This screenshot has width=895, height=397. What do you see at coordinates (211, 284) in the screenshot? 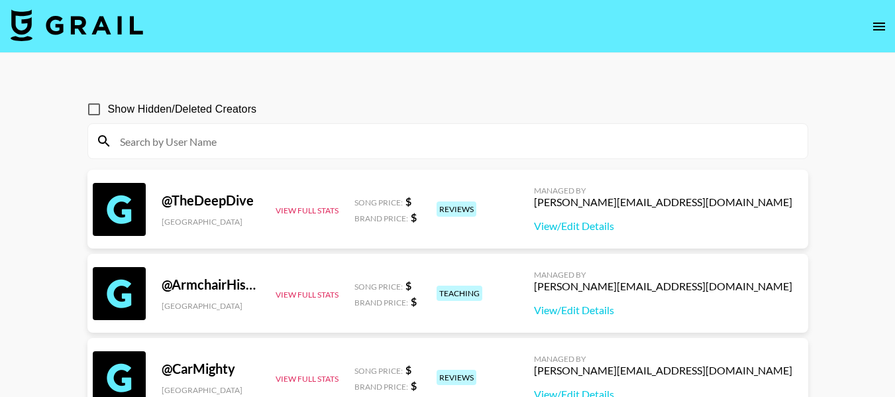
I see `div: @ ArmchairHistorian` at bounding box center [211, 284].